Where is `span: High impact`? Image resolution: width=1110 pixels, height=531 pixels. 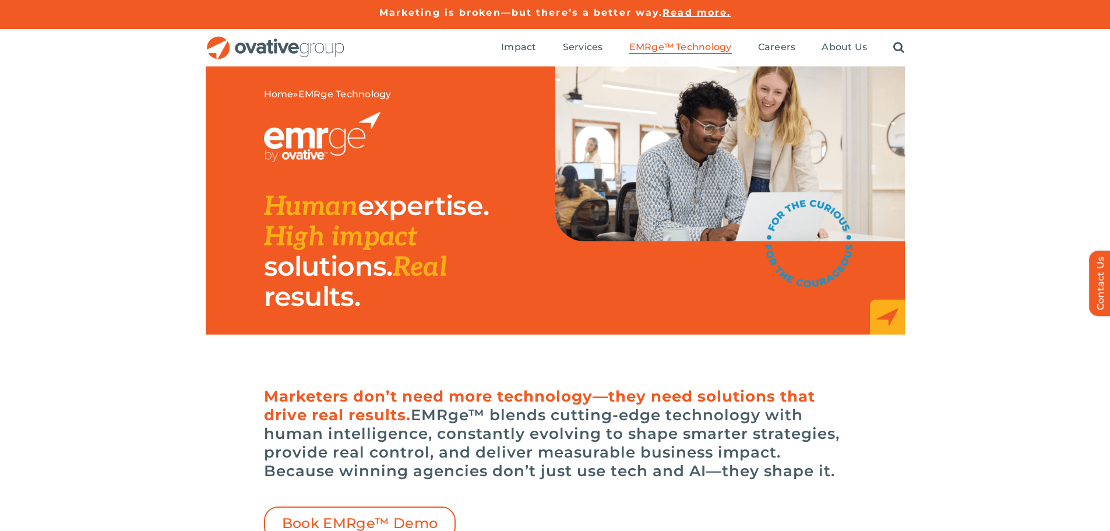 span: High impact is located at coordinates (340, 237).